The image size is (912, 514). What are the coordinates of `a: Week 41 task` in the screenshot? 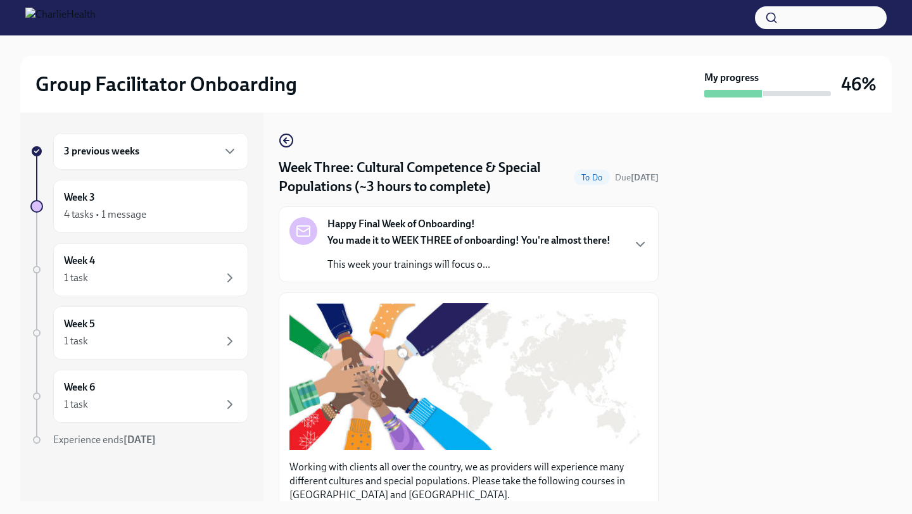 It's located at (139, 270).